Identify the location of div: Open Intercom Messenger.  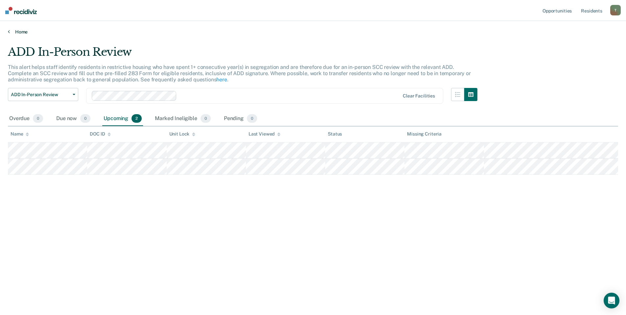
(611, 301).